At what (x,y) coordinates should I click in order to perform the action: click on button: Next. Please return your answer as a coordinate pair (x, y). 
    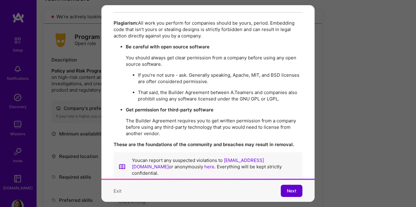
    Looking at the image, I should click on (291, 191).